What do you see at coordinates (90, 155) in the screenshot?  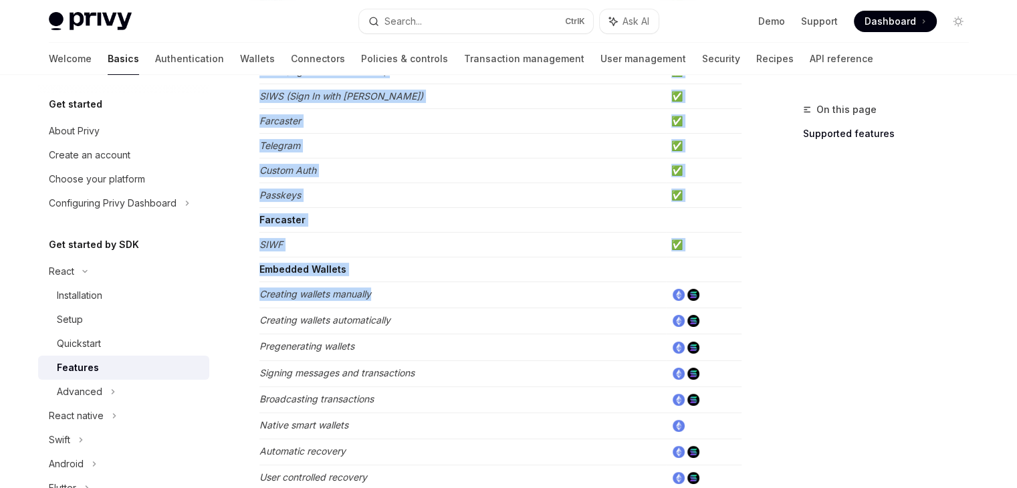 I see `div: Create an account` at bounding box center [90, 155].